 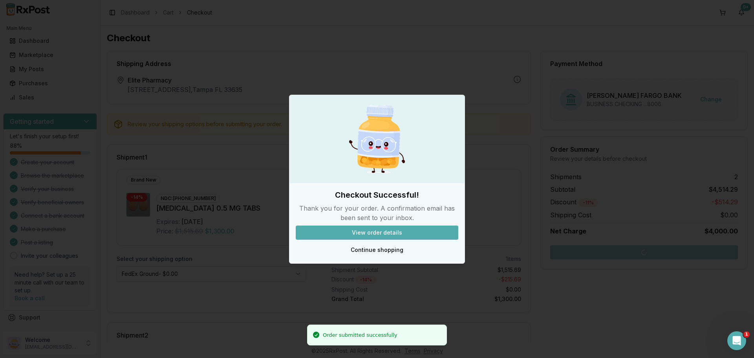 I want to click on p: Thank you for your order. A confirmation email has been sent to your inbox., so click(x=377, y=213).